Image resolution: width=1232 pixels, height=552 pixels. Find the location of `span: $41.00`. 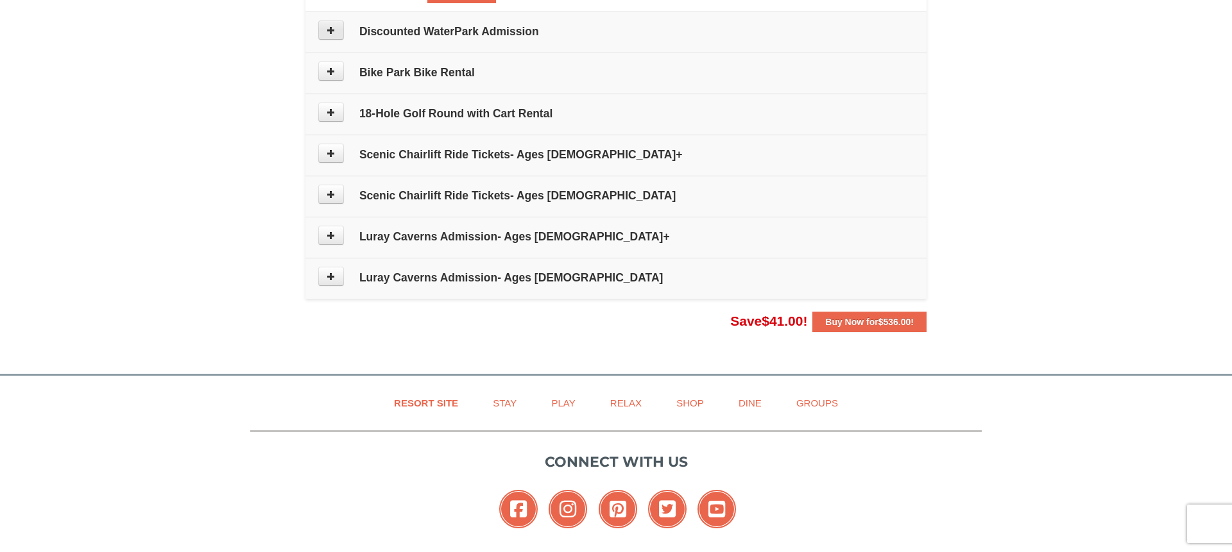

span: $41.00 is located at coordinates (782, 321).